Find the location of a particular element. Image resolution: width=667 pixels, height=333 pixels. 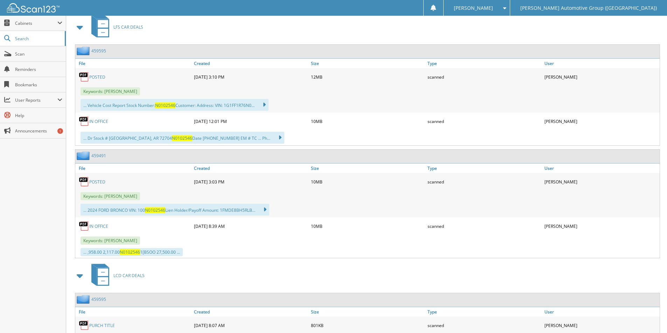

div: ... Vehicle Cost Report Stock Number: Customer: Address: VIN: 1G1FF1R76N0... is located at coordinates (174, 105).